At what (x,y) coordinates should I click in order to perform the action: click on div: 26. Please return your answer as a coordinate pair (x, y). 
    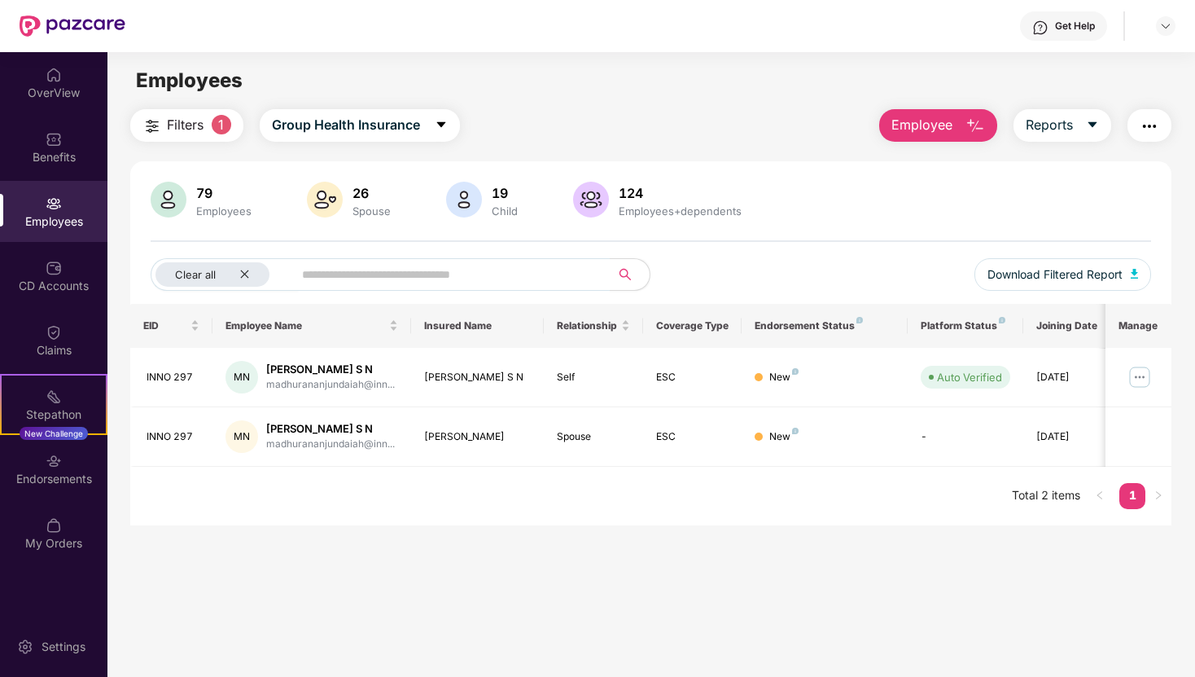
    Looking at the image, I should click on (371, 193).